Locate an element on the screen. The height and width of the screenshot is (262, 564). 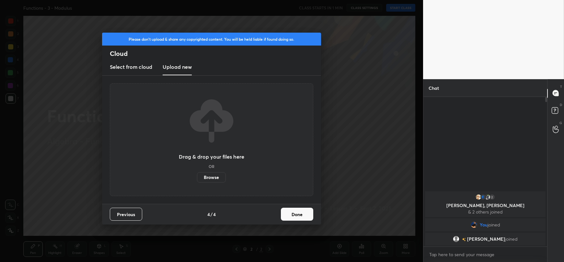
h2: Cloud is located at coordinates (215, 54).